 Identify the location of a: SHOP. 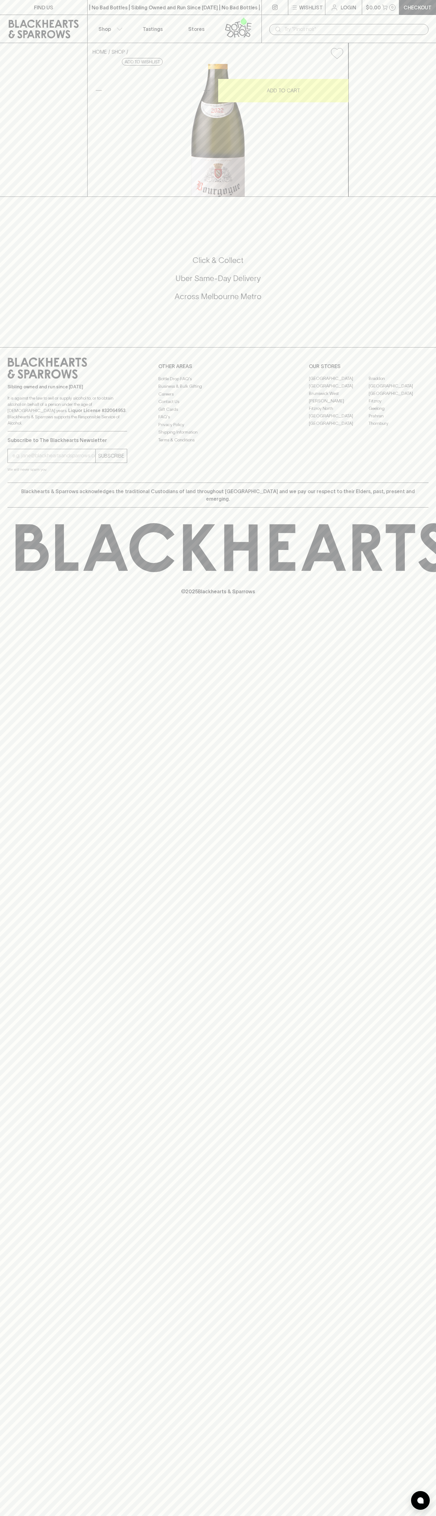
(118, 52).